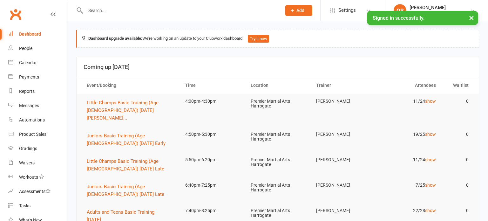  What do you see at coordinates (37, 34) in the screenshot?
I see `a: Dashboard` at bounding box center [37, 34].